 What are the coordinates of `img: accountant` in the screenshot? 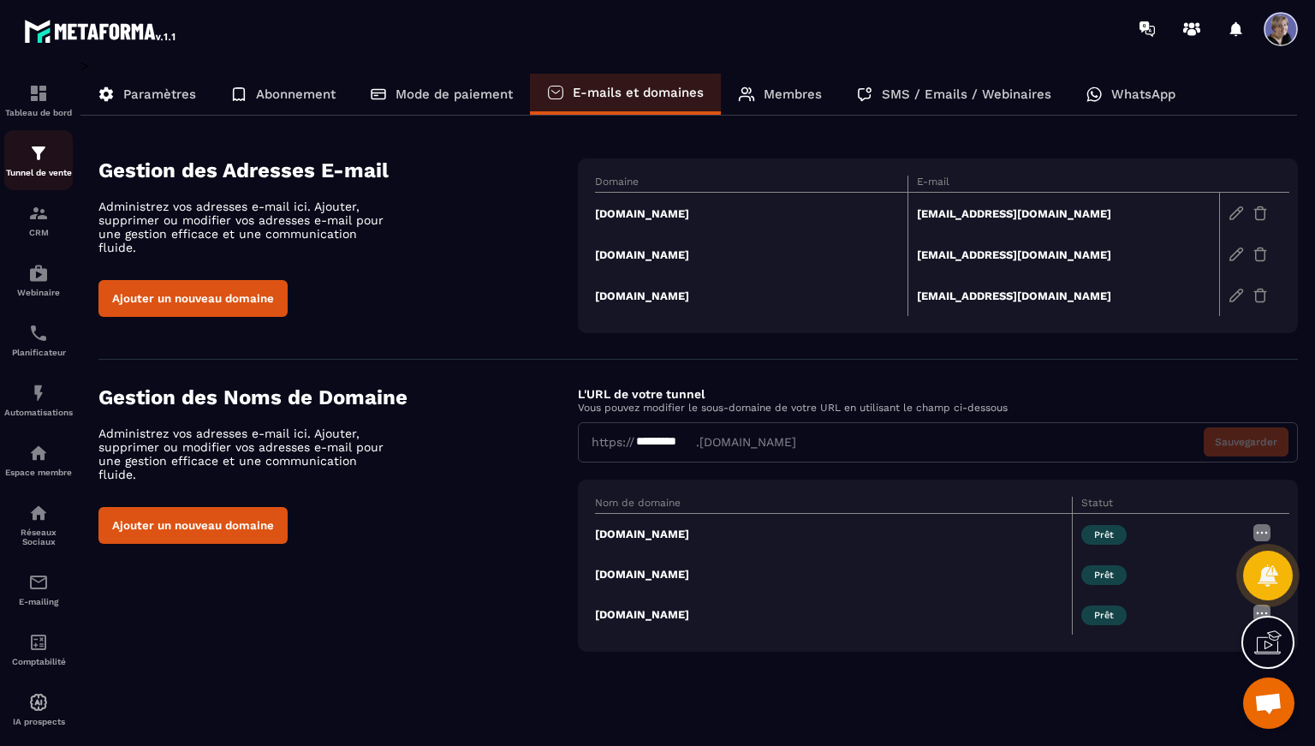 It's located at (39, 642).